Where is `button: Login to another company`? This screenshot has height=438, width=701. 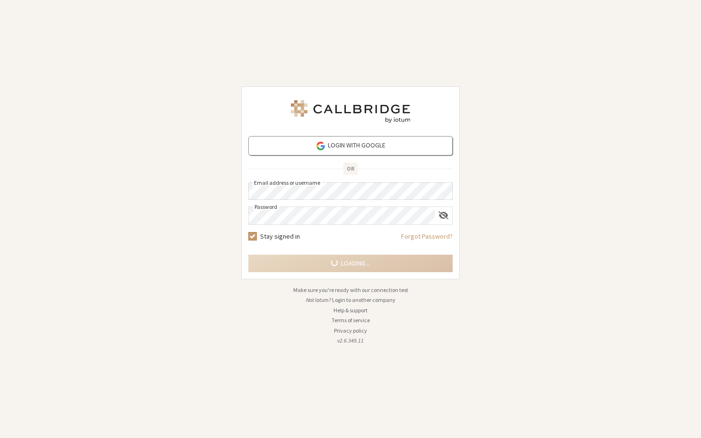 button: Login to another company is located at coordinates (364, 300).